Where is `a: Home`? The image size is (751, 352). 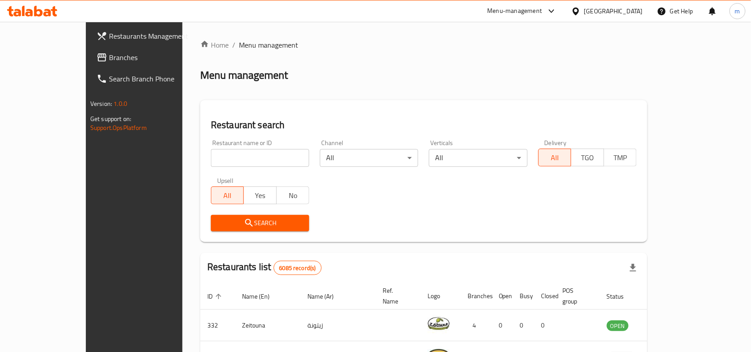 a: Home is located at coordinates (214, 45).